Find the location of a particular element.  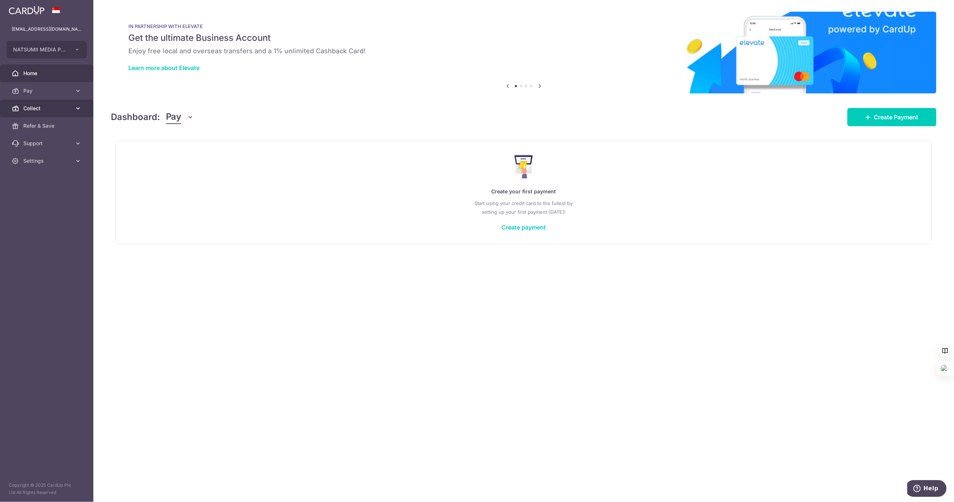

span: Refer & Save is located at coordinates (47, 126).